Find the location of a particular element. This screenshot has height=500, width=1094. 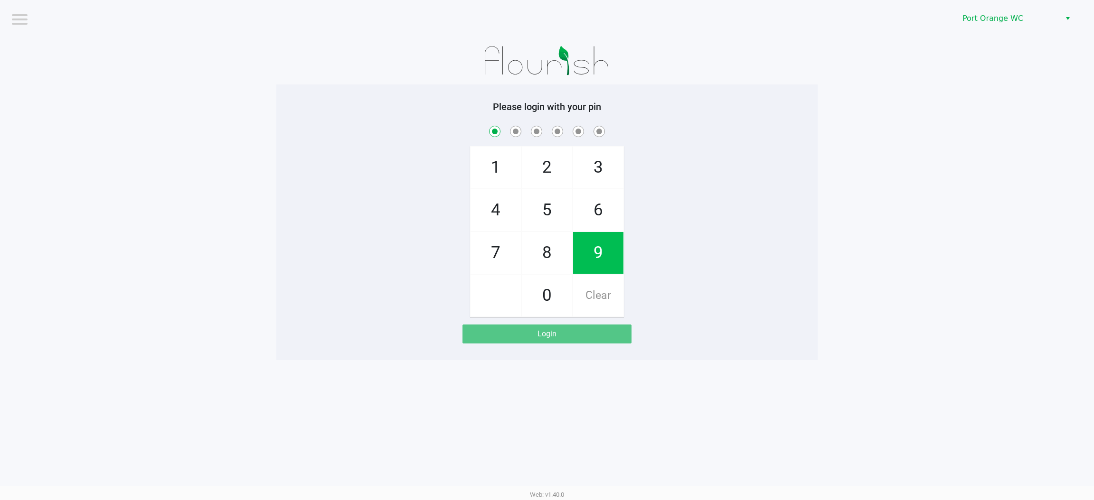

span: 6 is located at coordinates (598, 210).